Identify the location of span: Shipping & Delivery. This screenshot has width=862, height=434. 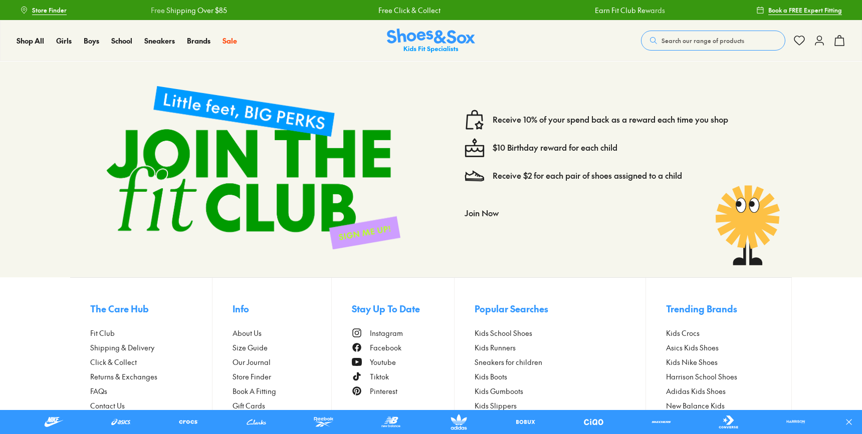
(122, 348).